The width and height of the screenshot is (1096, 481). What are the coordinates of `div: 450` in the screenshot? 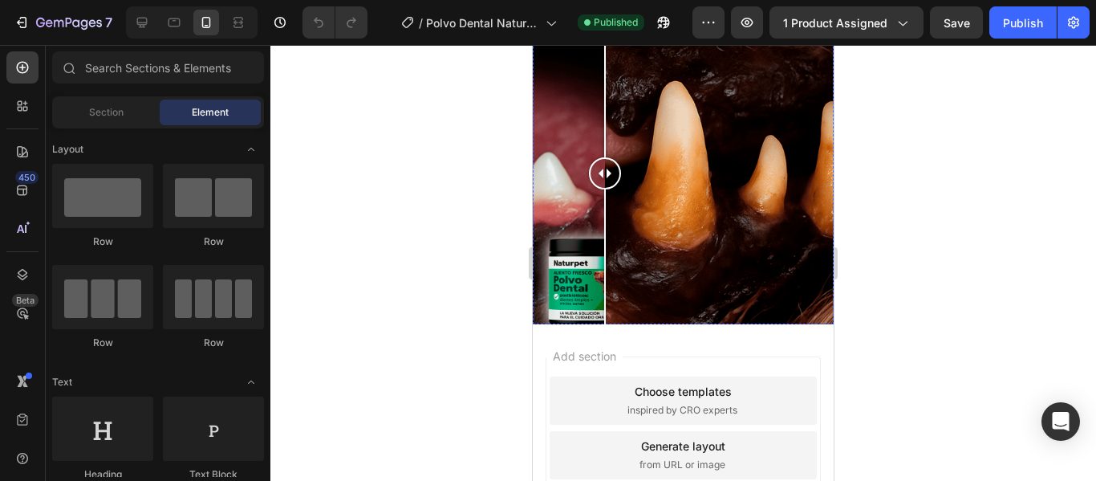 It's located at (26, 177).